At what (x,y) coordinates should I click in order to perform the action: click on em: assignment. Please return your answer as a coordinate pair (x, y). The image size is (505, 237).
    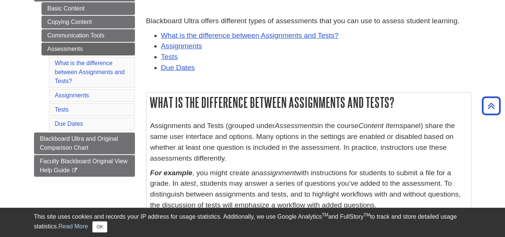
    Looking at the image, I should click on (278, 172).